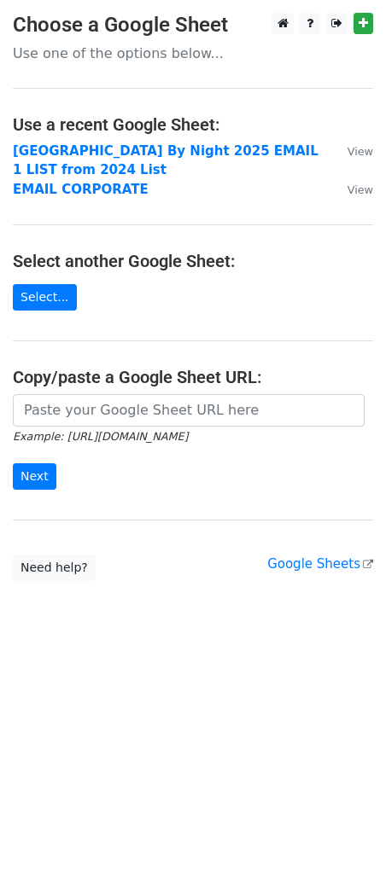  I want to click on a: Need help?, so click(54, 567).